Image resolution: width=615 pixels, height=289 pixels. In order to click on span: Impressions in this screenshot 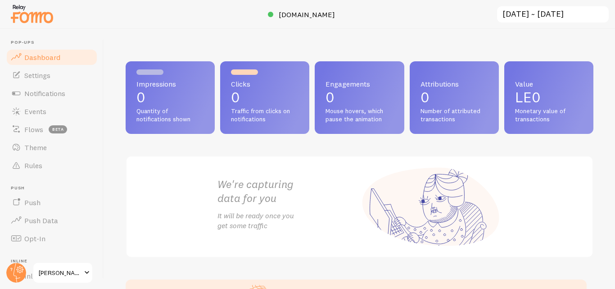, I will do `click(170, 84)`.